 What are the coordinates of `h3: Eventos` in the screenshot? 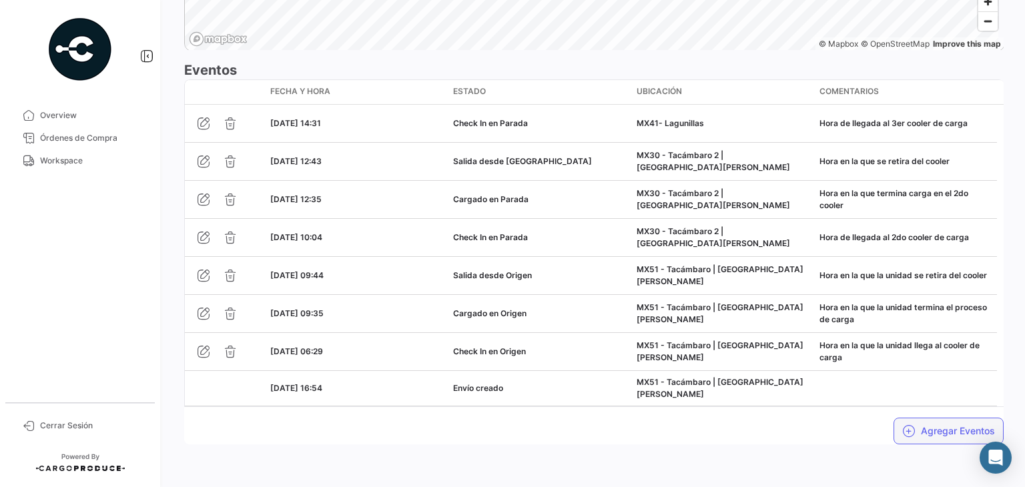 It's located at (594, 70).